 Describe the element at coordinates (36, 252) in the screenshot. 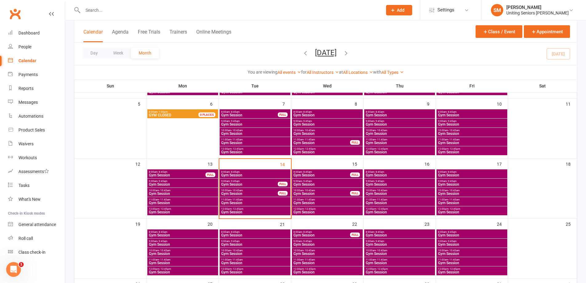

I see `a: Class kiosk mode` at that location.